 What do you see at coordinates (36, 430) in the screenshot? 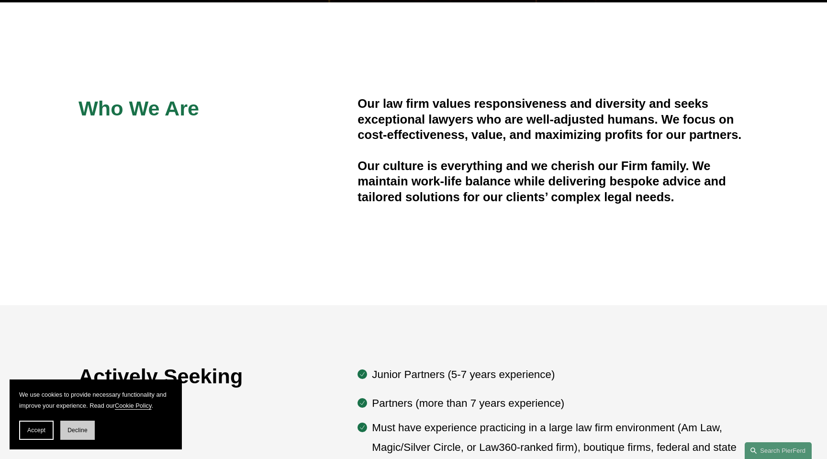
I see `button: Accept` at bounding box center [36, 430].